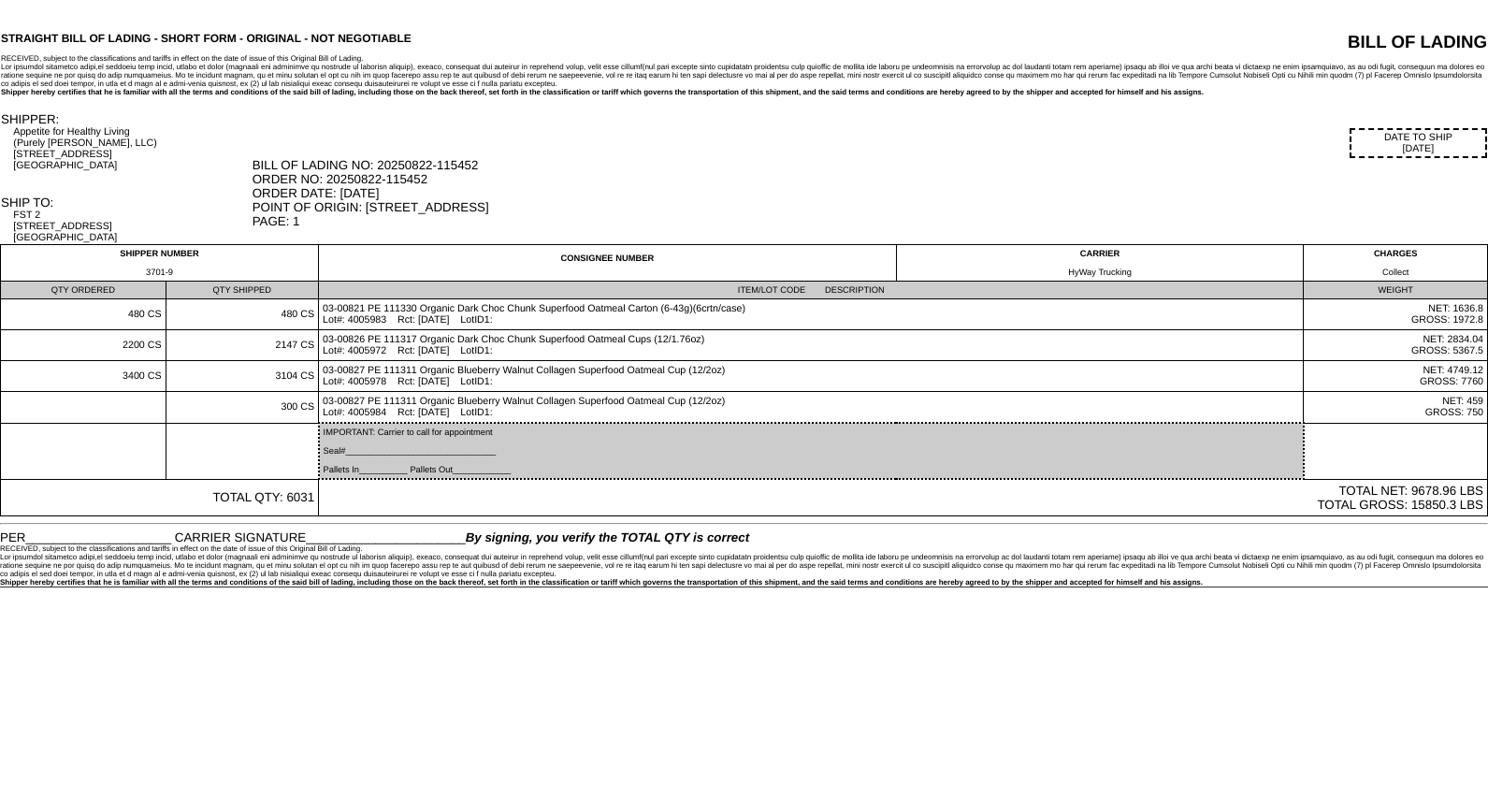  Describe the element at coordinates (83, 290) in the screenshot. I see `td: QTY ORDERED` at that location.